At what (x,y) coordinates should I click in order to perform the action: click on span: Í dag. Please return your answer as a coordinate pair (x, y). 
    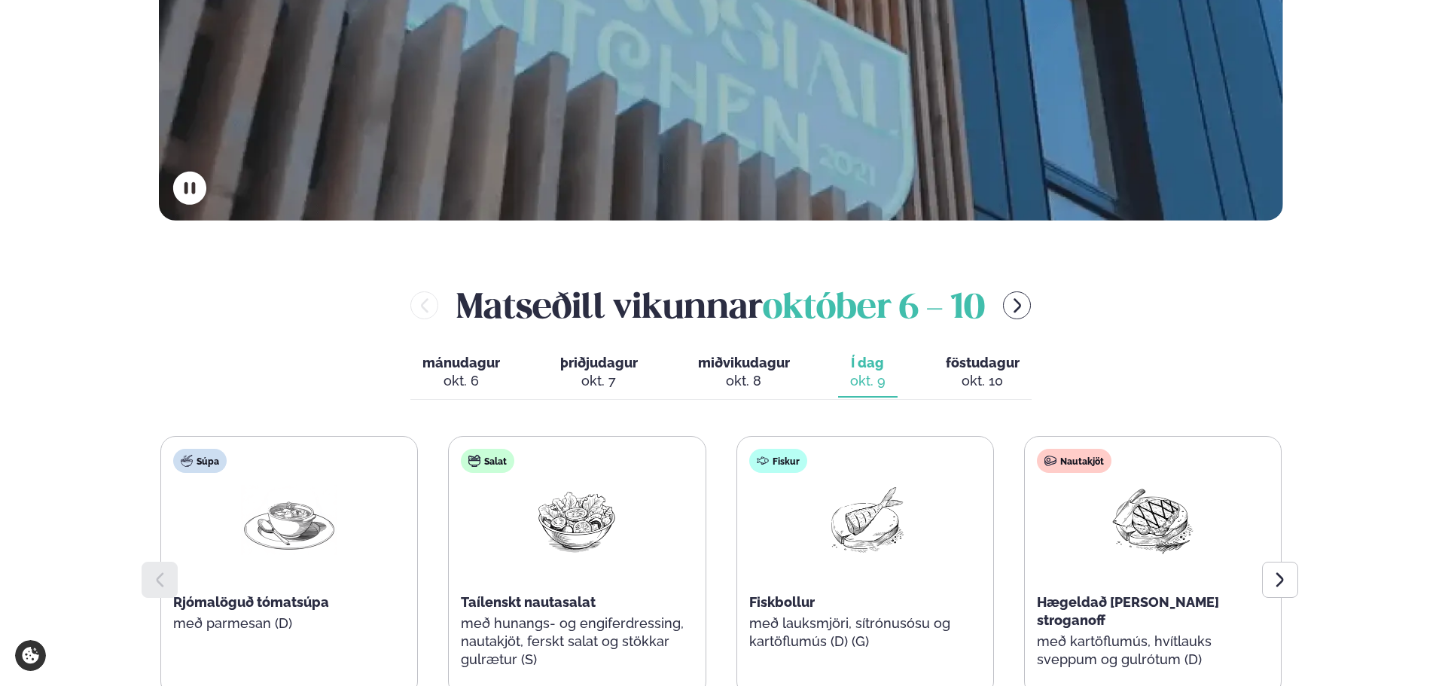
    Looking at the image, I should click on (868, 363).